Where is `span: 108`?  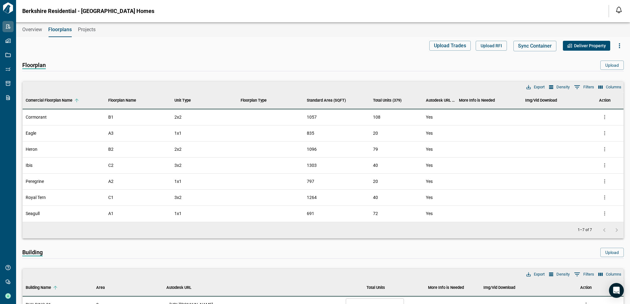 span: 108 is located at coordinates (377, 117).